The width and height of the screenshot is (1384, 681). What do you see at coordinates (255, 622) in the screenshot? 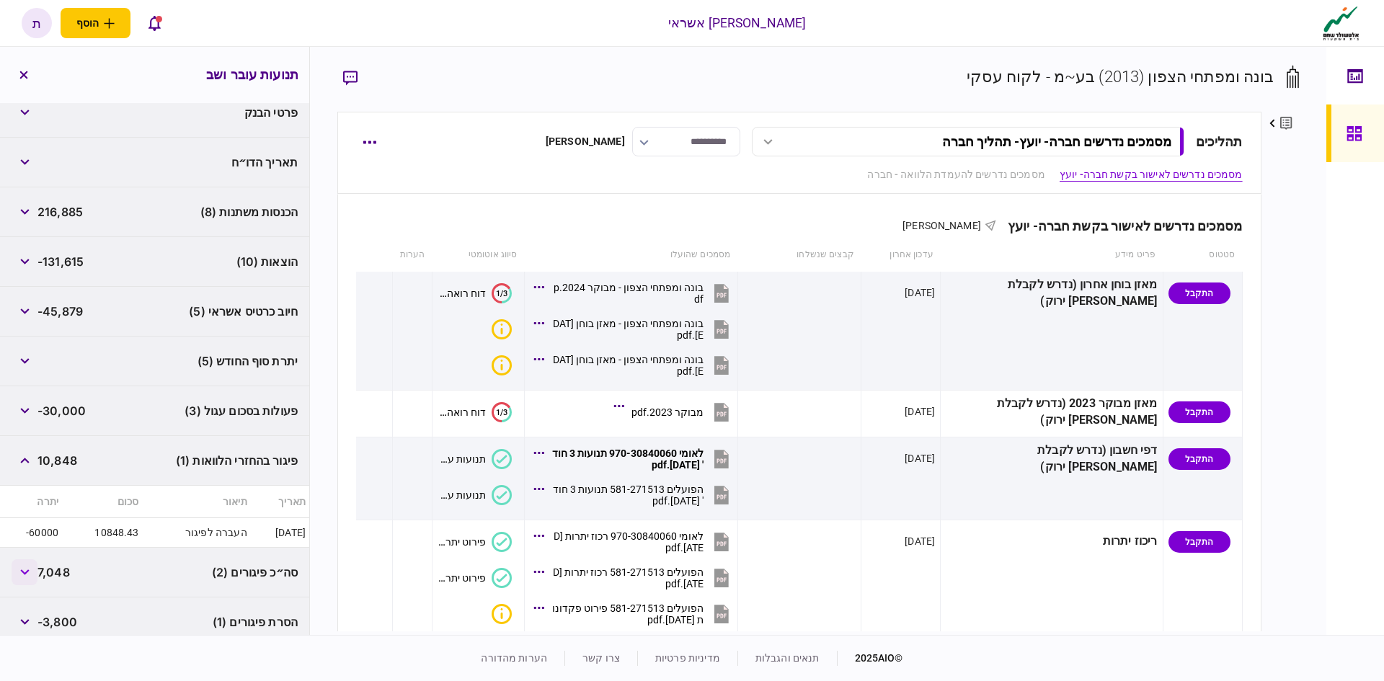
I see `span: הסרת פיגורים (1)` at bounding box center [255, 622].